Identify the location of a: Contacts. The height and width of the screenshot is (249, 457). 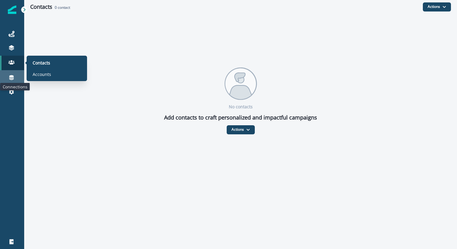
(57, 63).